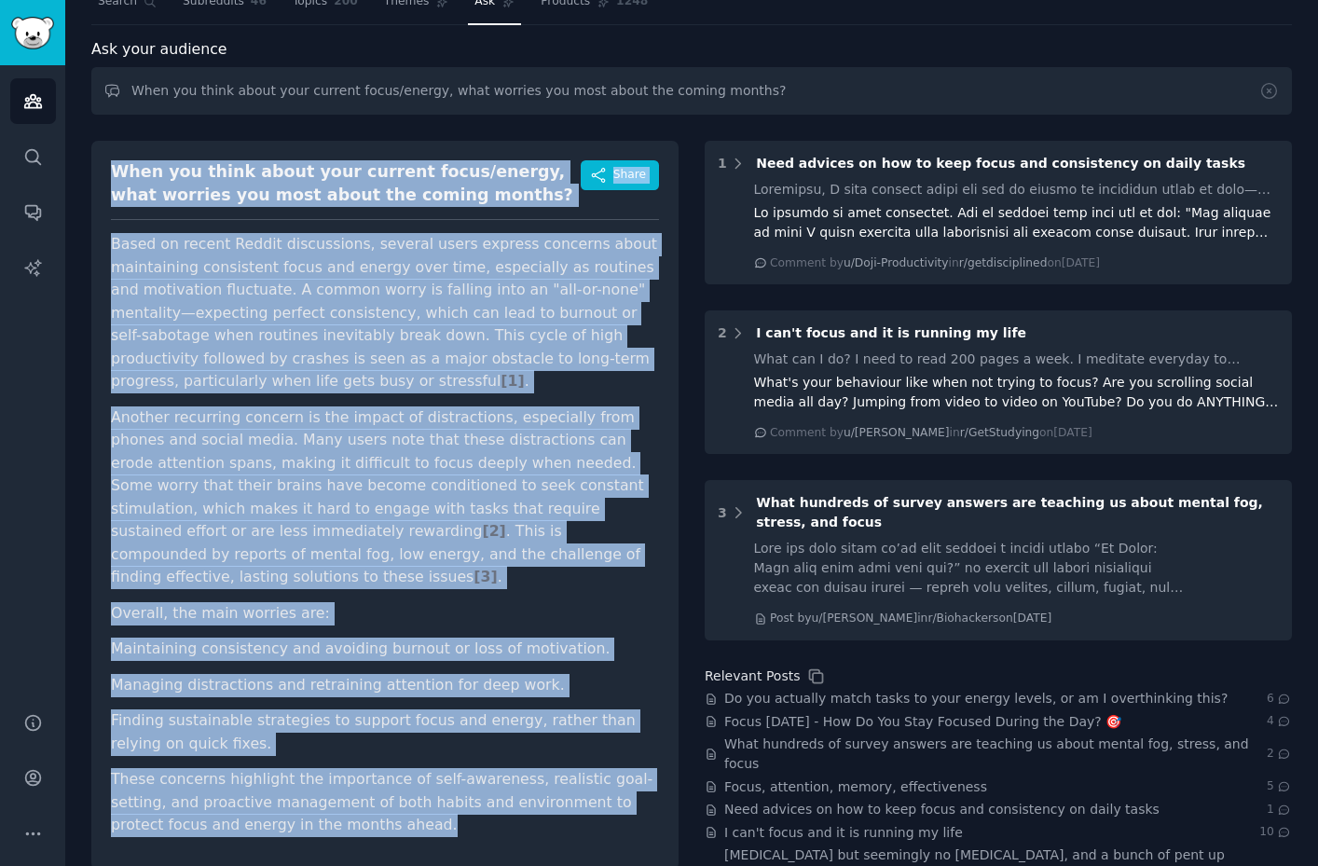 Image resolution: width=1318 pixels, height=866 pixels. I want to click on span: u/Doji-Productivity, so click(895, 263).